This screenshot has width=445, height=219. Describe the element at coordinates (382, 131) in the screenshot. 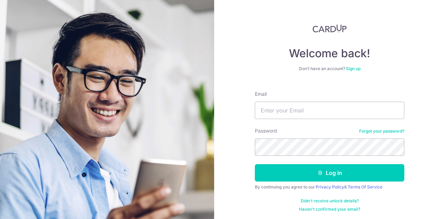

I see `a: Forgot your password?` at that location.